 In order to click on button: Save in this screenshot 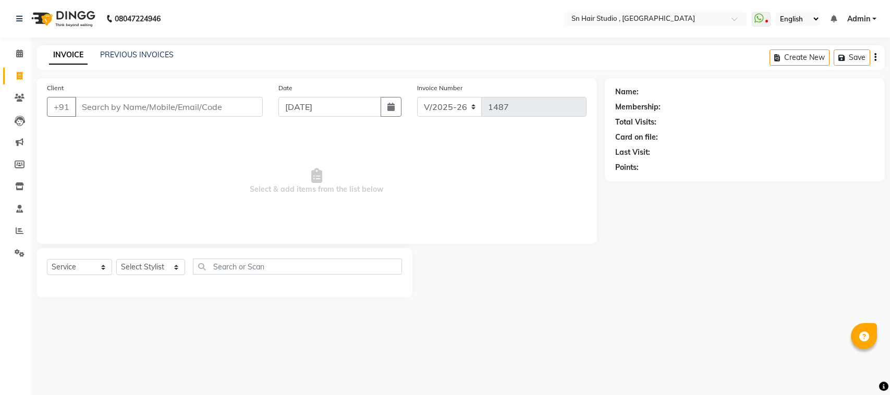, I will do `click(852, 57)`.